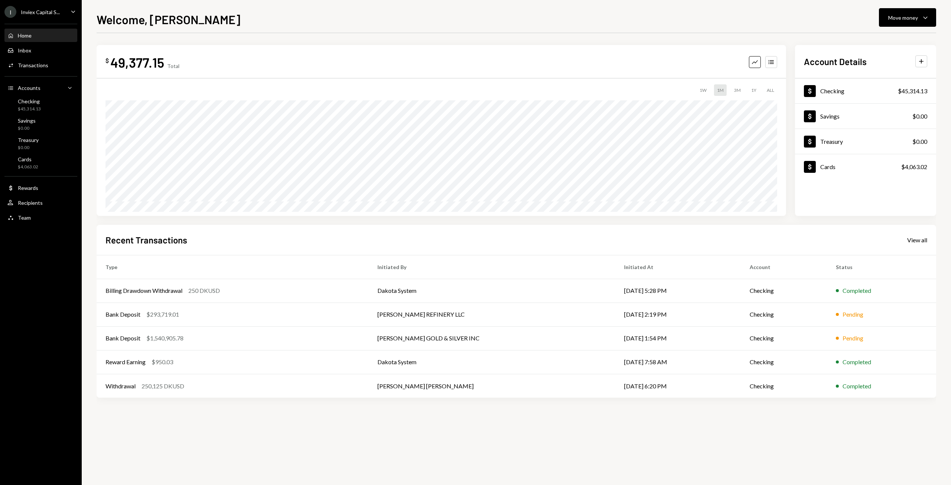 The image size is (951, 485). Describe the element at coordinates (204, 290) in the screenshot. I see `div: 250 DKUSD` at that location.